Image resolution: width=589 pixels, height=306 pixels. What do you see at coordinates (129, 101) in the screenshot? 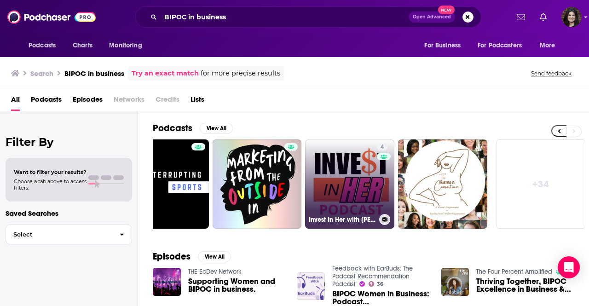
I see `span: Networks` at bounding box center [129, 101].